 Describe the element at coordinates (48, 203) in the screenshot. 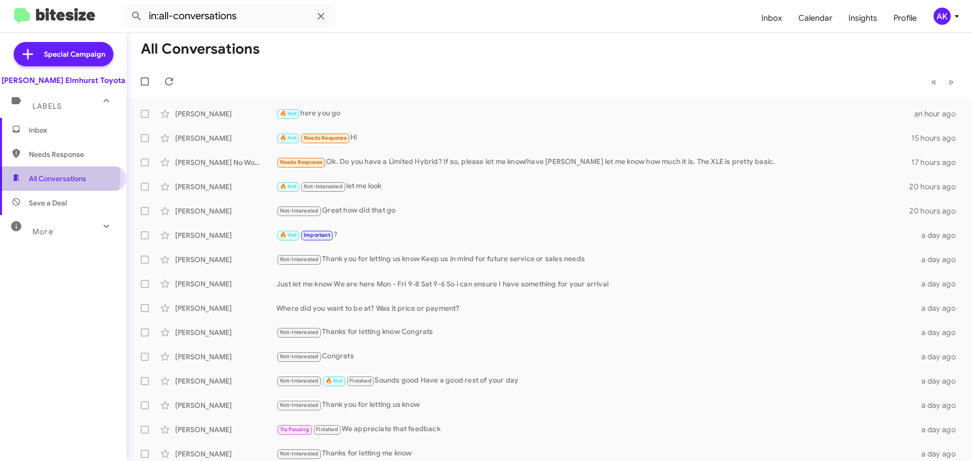

I see `span: Save a Deal` at that location.